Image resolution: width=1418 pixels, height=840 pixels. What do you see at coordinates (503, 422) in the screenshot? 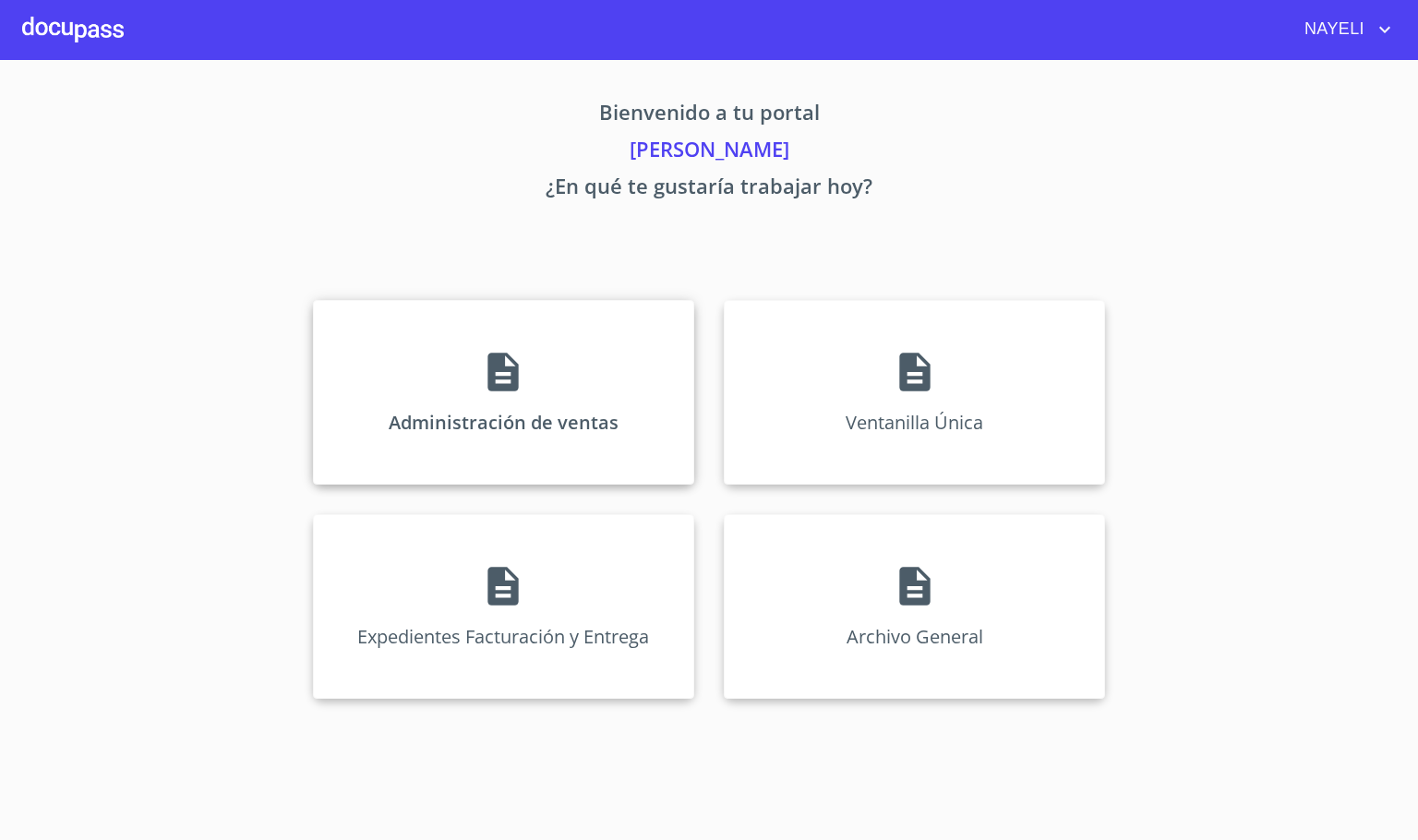
I see `p: Administración de ventas` at bounding box center [503, 422].